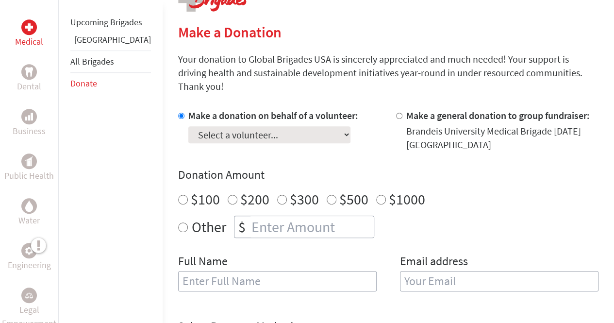 The height and width of the screenshot is (323, 614). Describe the element at coordinates (29, 34) in the screenshot. I see `a: MedicalMedical` at that location.